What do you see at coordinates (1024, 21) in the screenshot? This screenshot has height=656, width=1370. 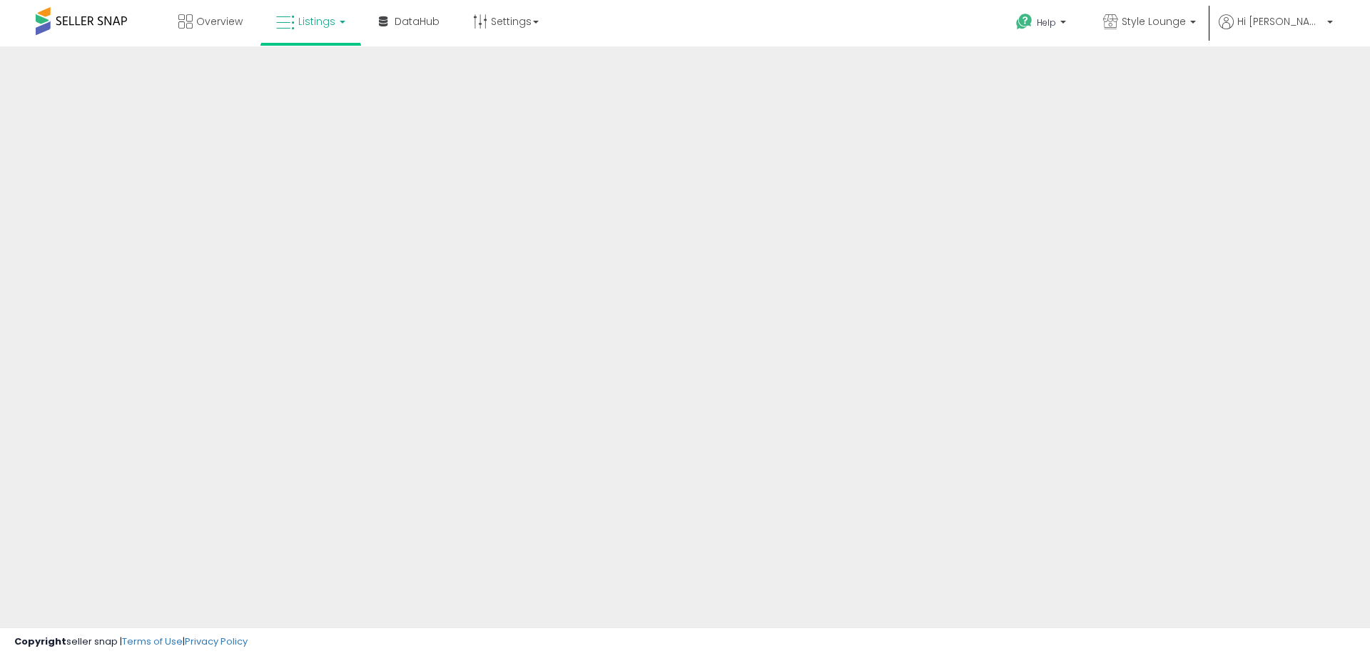 I see `i: Get Help` at bounding box center [1024, 21].